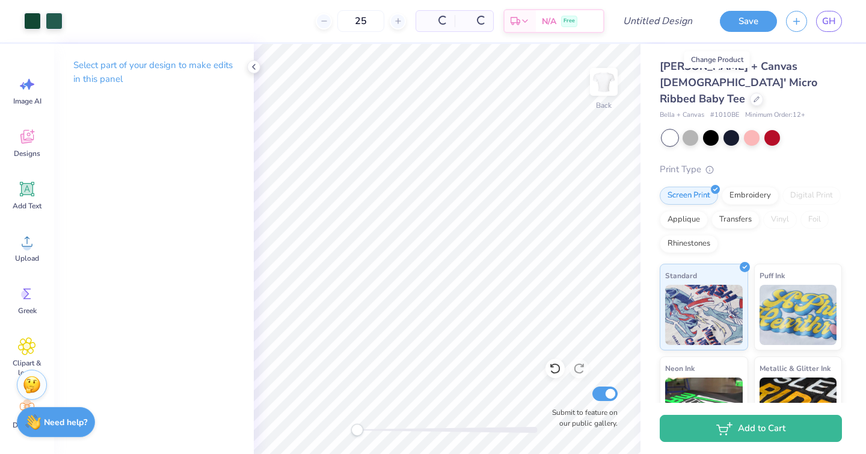 The image size is (866, 454). Describe the element at coordinates (795, 368) in the screenshot. I see `span: Metallic & Glitter Ink` at that location.